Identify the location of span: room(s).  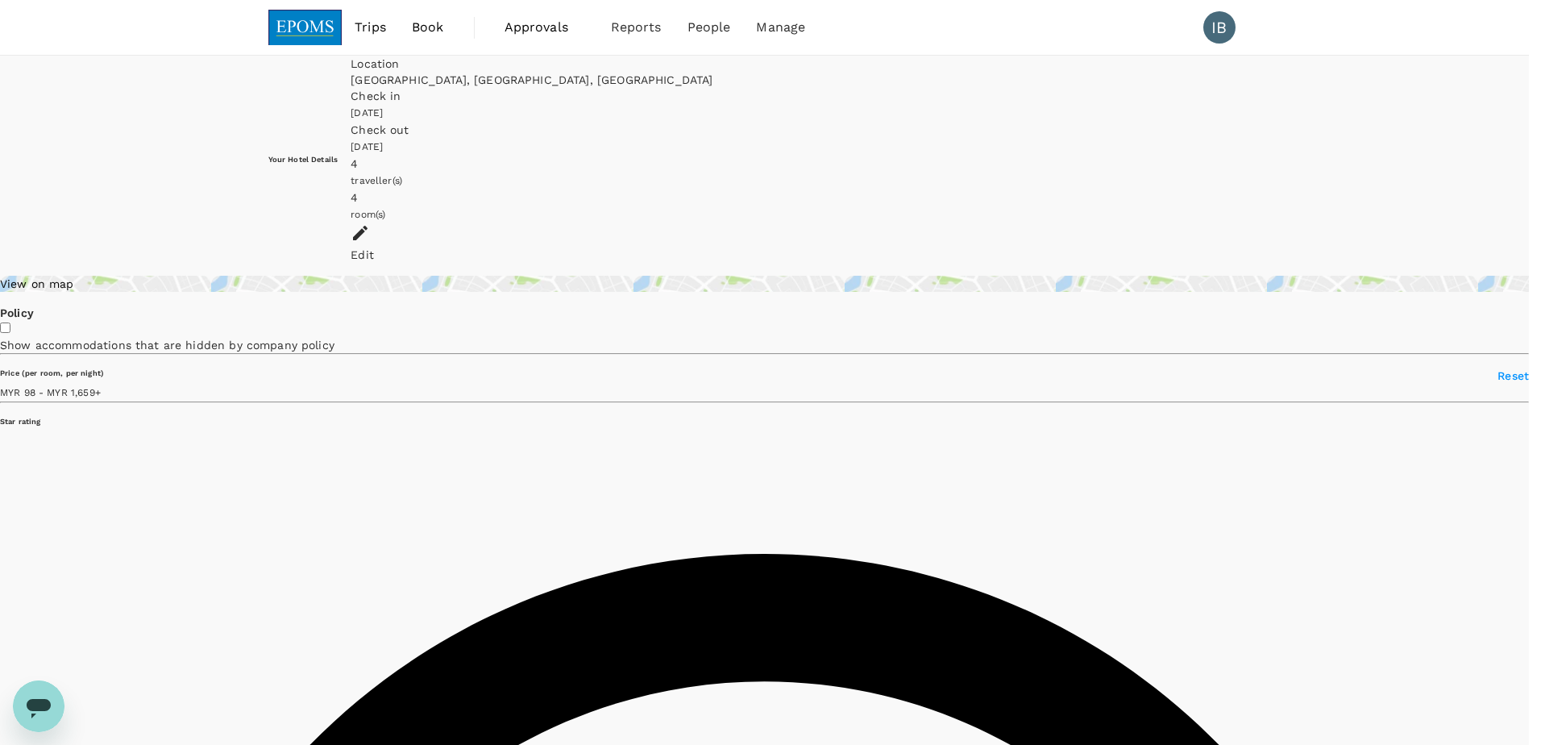
(367, 214).